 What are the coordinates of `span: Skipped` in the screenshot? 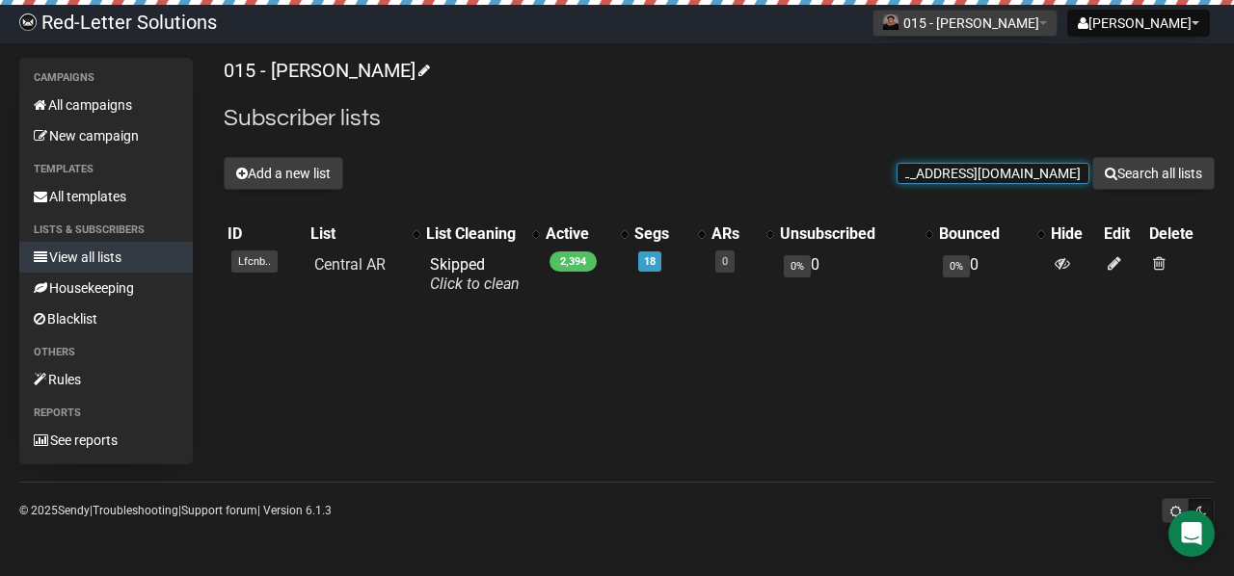 It's located at (474, 274).